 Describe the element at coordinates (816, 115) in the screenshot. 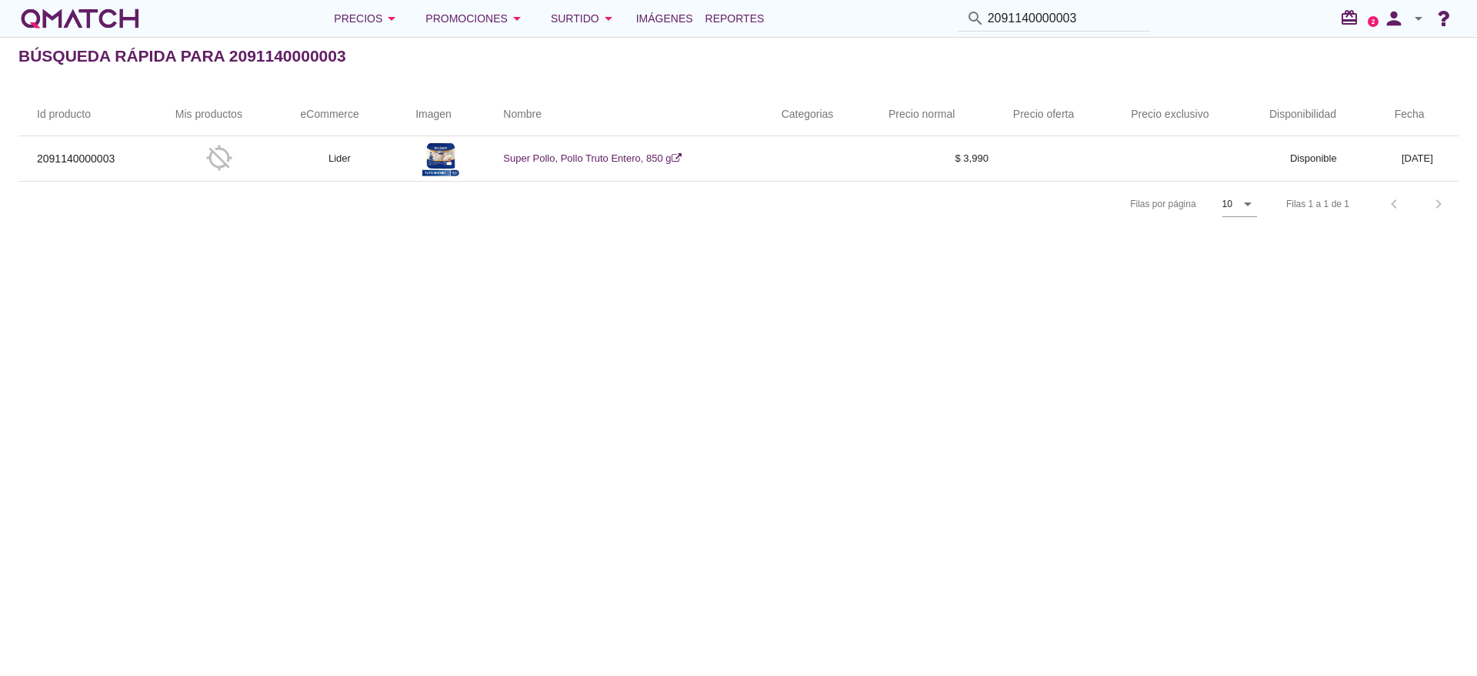

I see `th: Categorias: Not sorted.` at that location.